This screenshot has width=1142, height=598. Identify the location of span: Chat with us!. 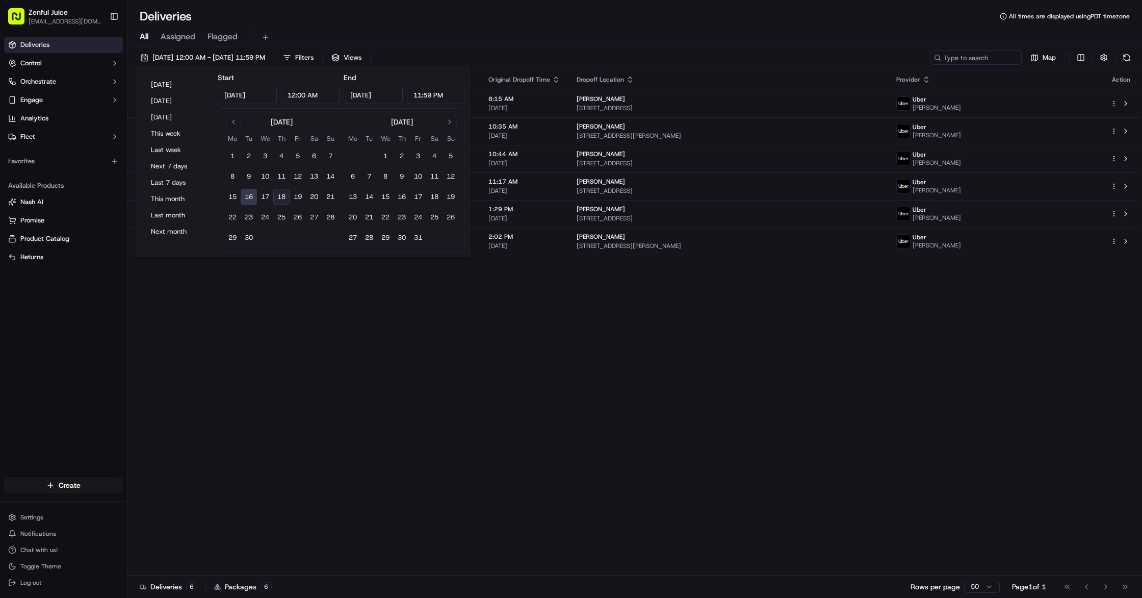
(39, 550).